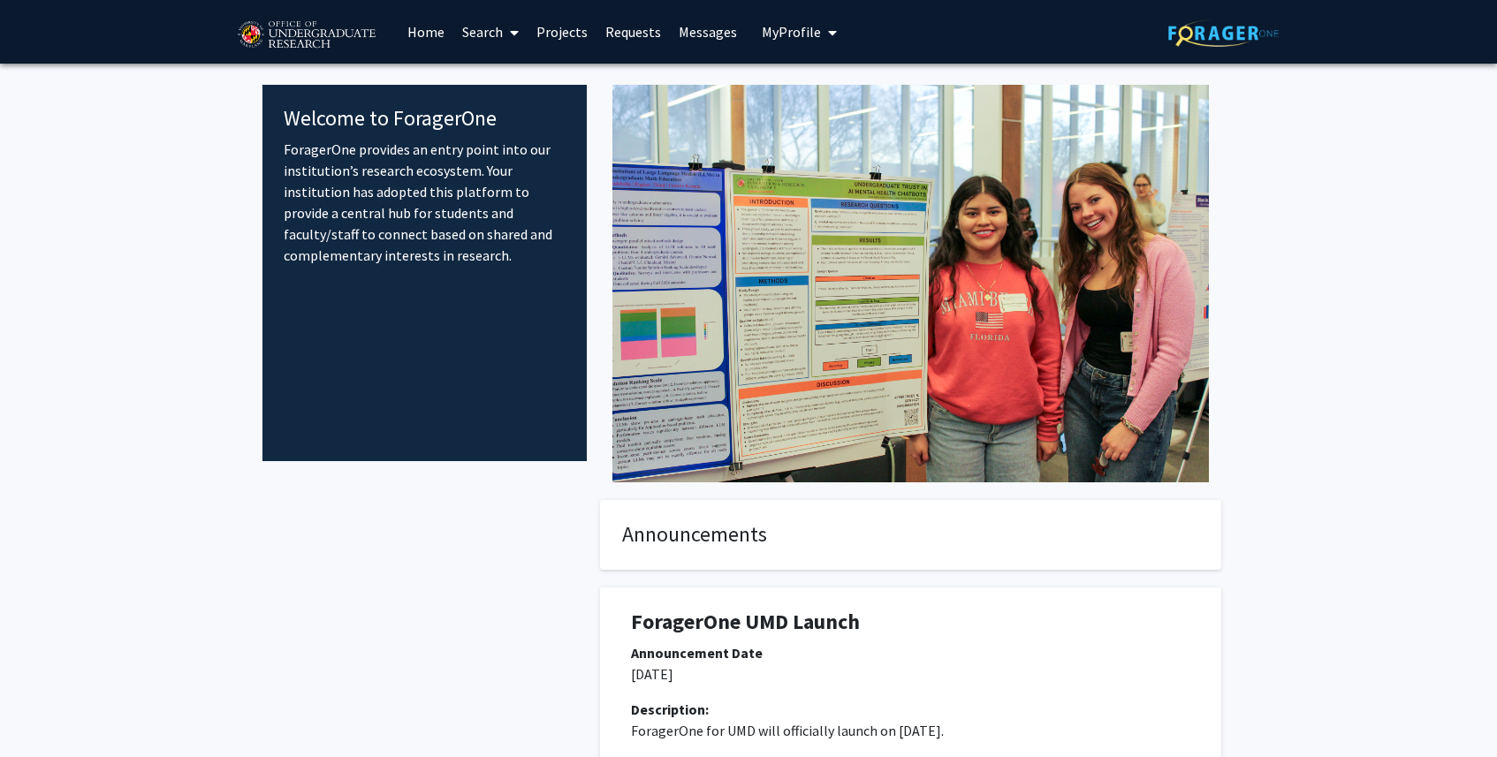 The width and height of the screenshot is (1497, 757). What do you see at coordinates (910, 710) in the screenshot?
I see `div: Description:` at bounding box center [910, 710].